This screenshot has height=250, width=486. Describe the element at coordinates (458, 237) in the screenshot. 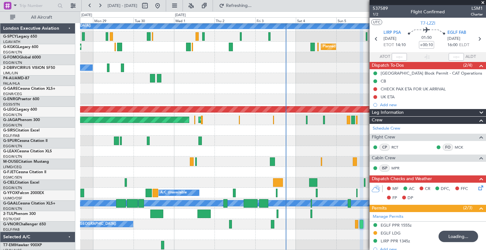

I see `div: Loading...` at that location.